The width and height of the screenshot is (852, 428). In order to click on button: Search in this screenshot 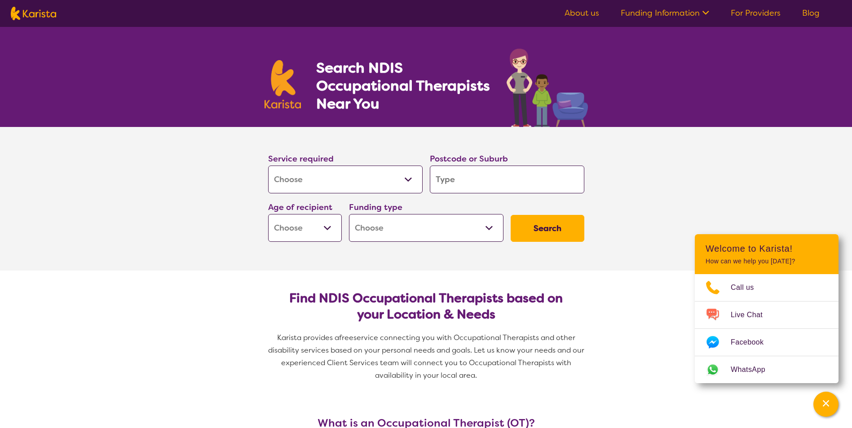, I will do `click(547, 229)`.